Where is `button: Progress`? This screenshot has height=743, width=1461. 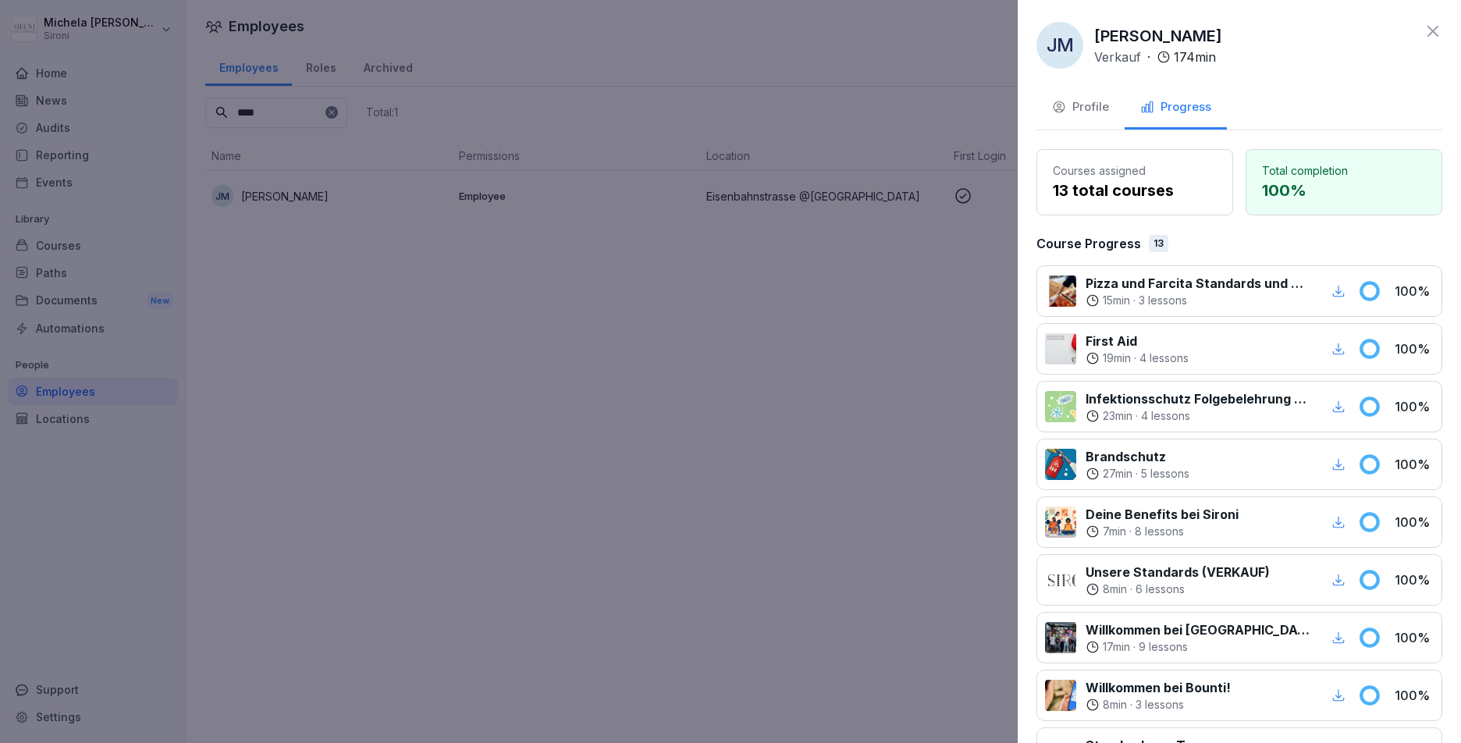 button: Progress is located at coordinates (1176, 109).